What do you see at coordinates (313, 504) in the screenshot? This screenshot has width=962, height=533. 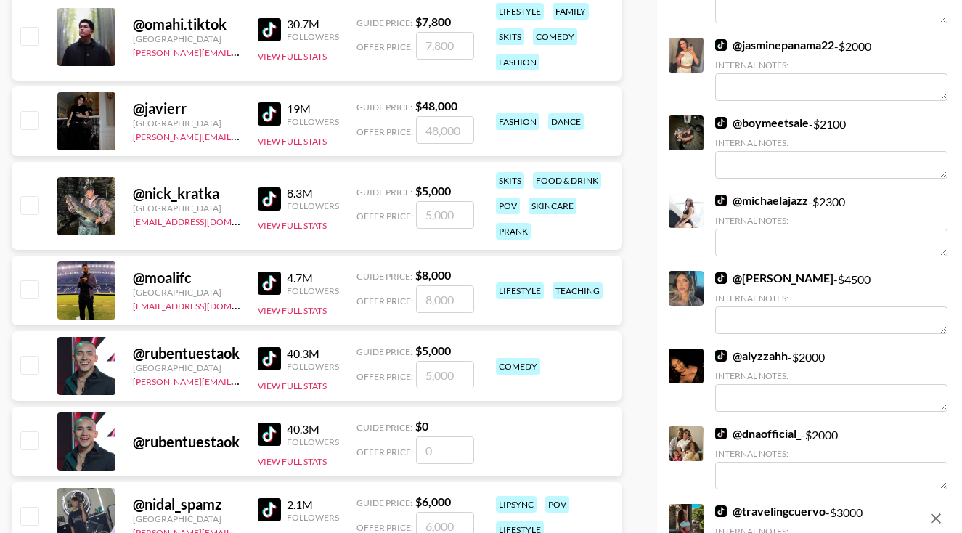 I see `div: 2.1M` at bounding box center [313, 504].